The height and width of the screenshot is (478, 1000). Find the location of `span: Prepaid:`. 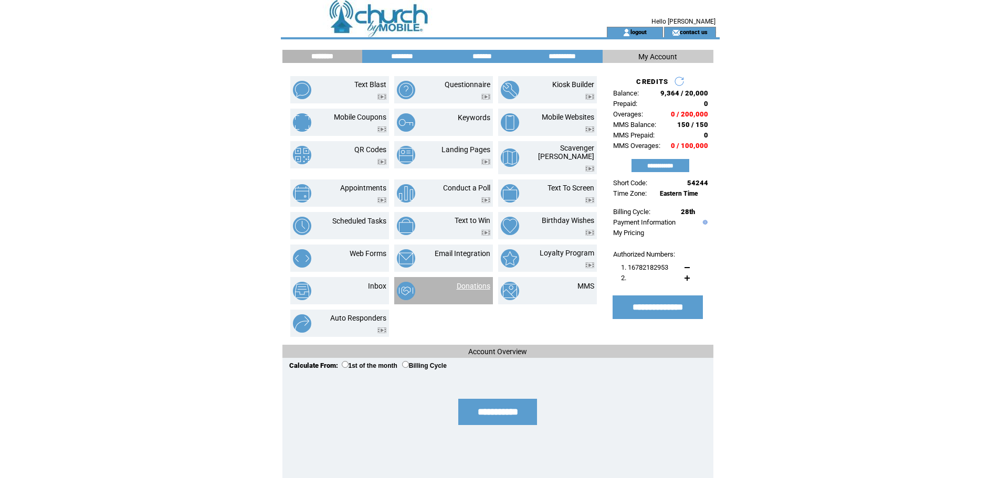

span: Prepaid: is located at coordinates (625, 103).